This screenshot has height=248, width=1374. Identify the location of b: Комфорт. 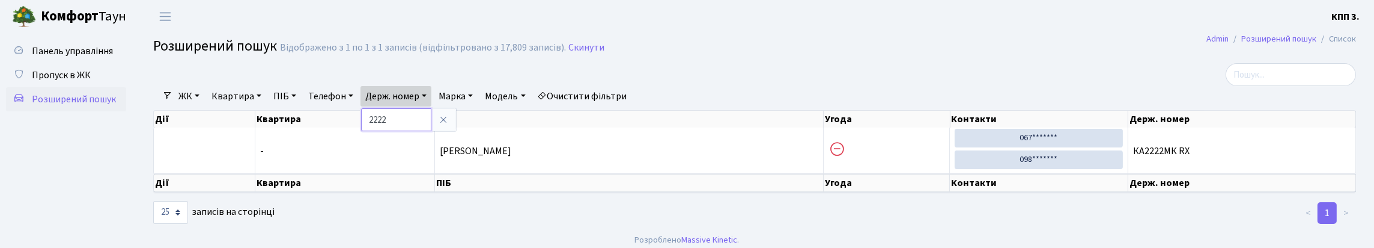
(70, 16).